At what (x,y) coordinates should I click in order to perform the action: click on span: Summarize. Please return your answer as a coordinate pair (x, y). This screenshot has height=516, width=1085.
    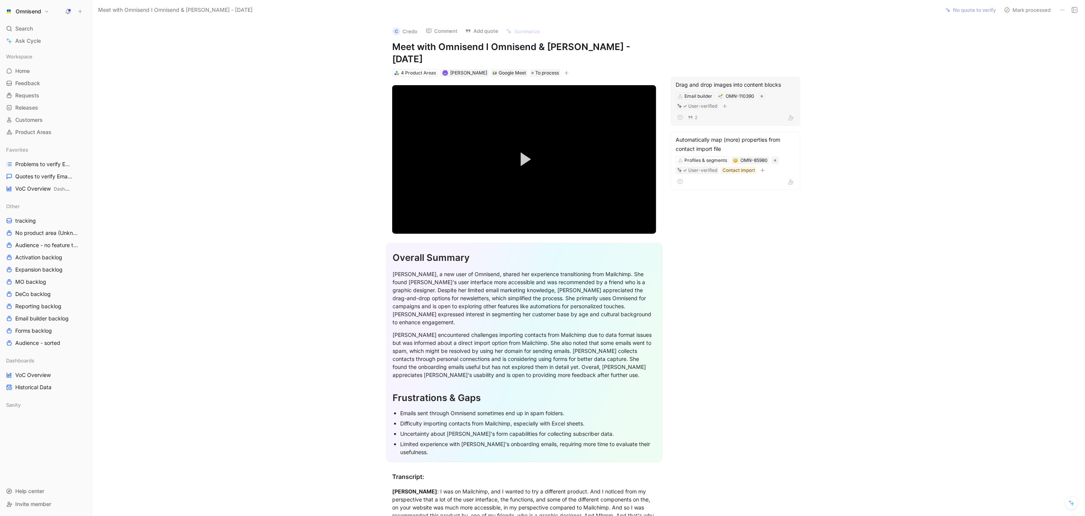
    Looking at the image, I should click on (527, 31).